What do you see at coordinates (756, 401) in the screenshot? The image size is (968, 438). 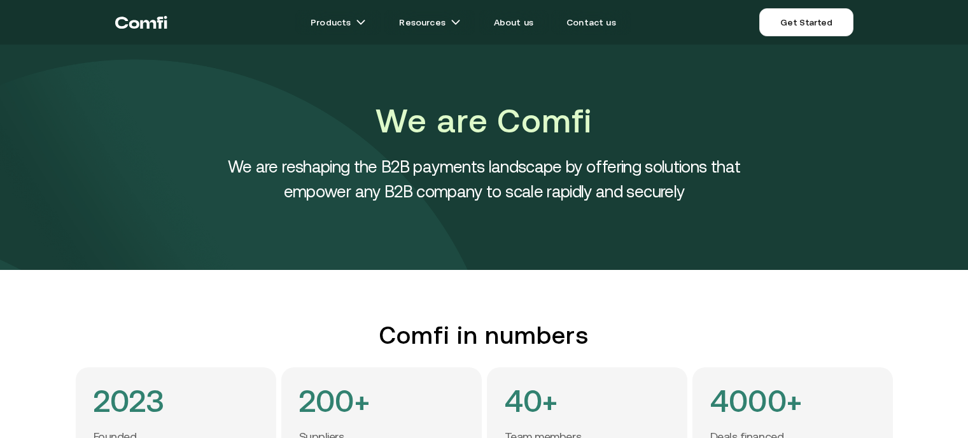 I see `h4: 4000+` at bounding box center [756, 401].